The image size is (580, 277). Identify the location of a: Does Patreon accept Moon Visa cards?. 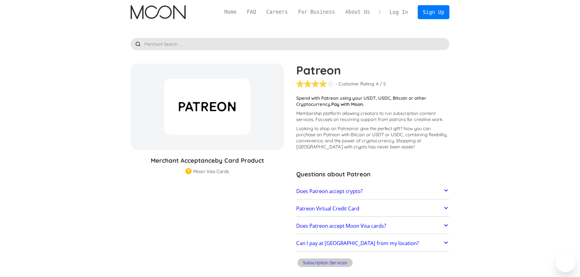
(373, 226).